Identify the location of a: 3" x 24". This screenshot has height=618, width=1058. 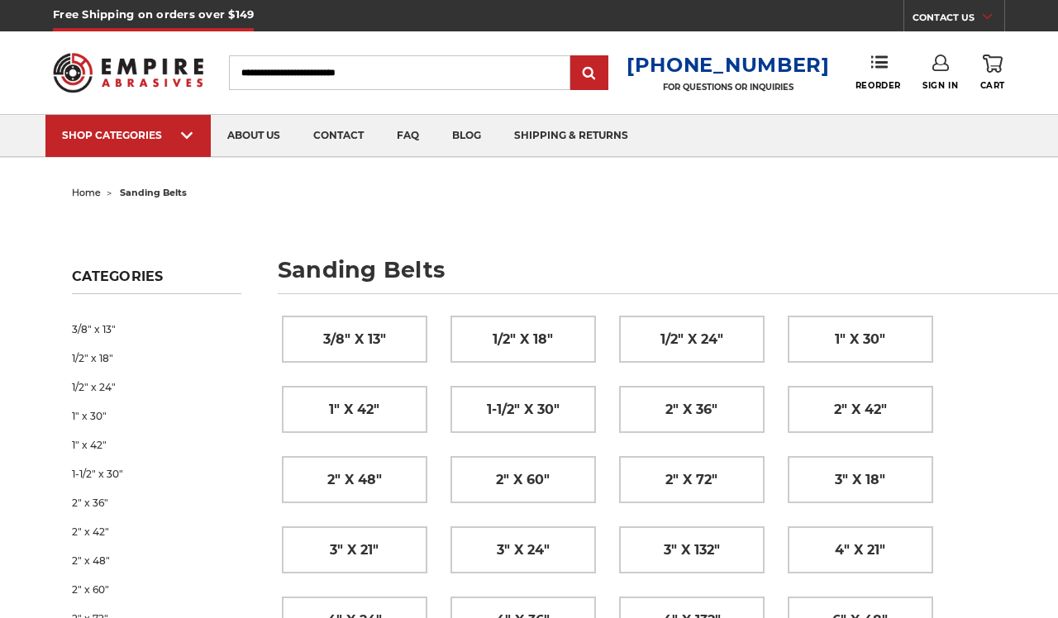
(523, 549).